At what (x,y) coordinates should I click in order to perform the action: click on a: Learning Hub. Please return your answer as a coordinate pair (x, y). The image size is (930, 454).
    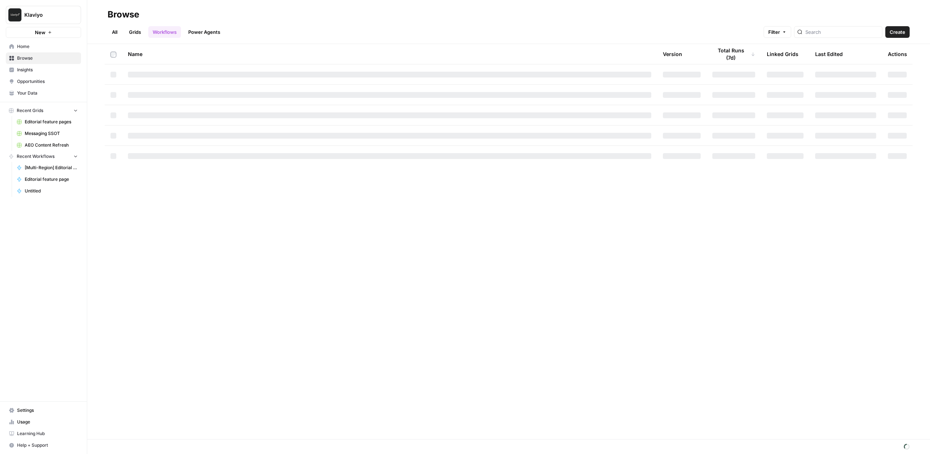
    Looking at the image, I should click on (43, 433).